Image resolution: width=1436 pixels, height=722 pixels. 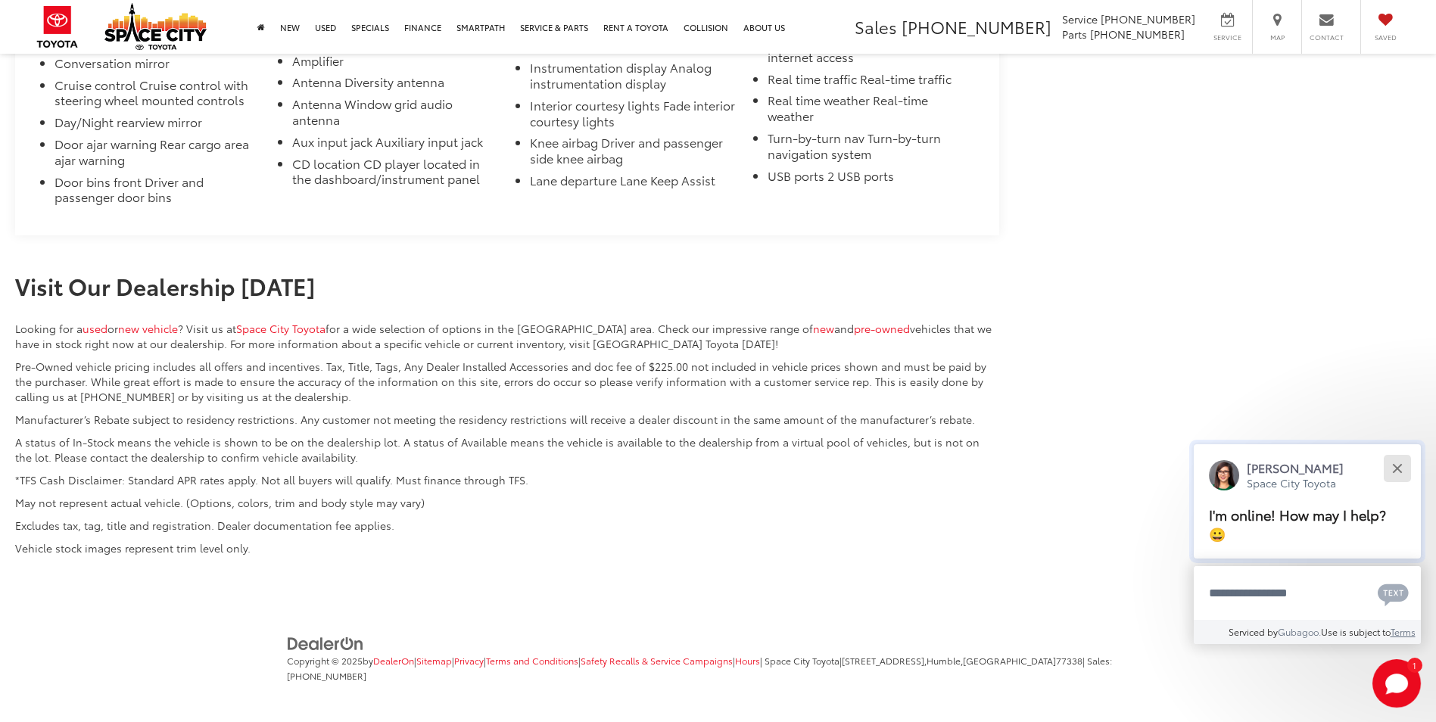 I want to click on li: Cruise control Cruise control with steering wheel mounted controls, so click(x=158, y=96).